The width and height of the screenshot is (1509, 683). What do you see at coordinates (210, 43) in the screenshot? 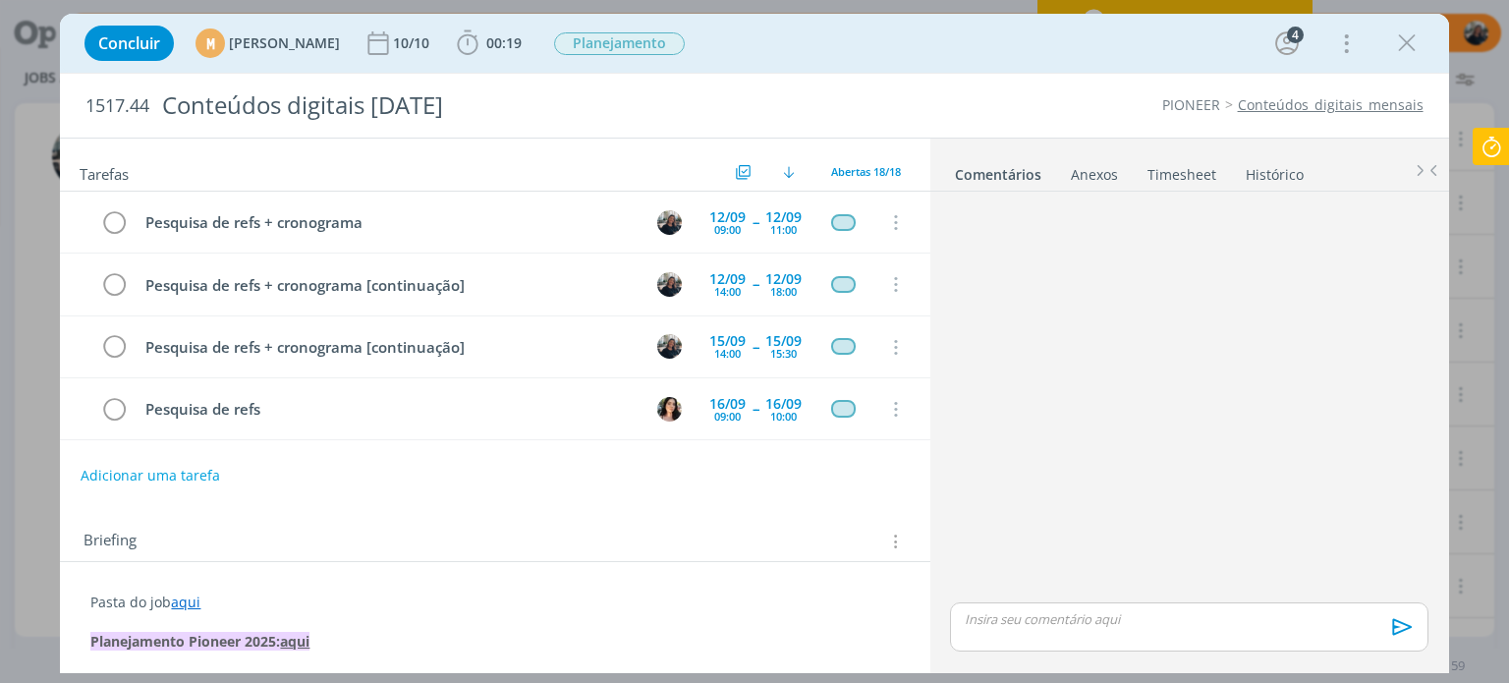
I see `div: M` at bounding box center [210, 43].